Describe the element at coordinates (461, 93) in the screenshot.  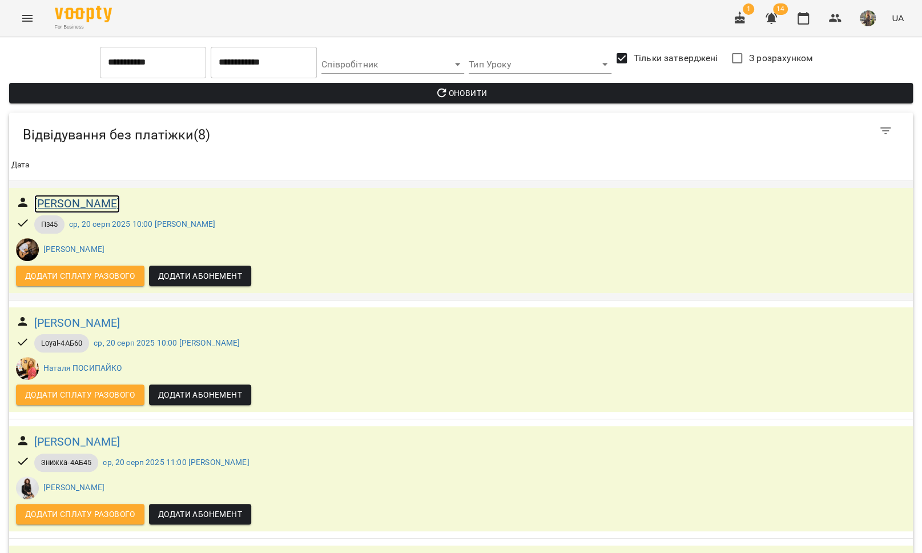
I see `button: Оновити` at that location.